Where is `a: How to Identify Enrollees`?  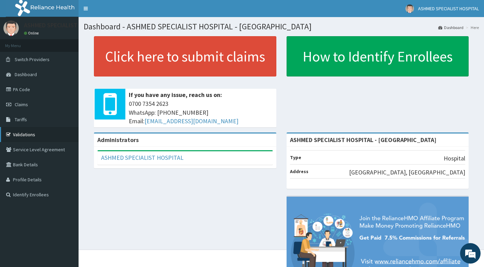
a: How to Identify Enrollees is located at coordinates (378, 56).